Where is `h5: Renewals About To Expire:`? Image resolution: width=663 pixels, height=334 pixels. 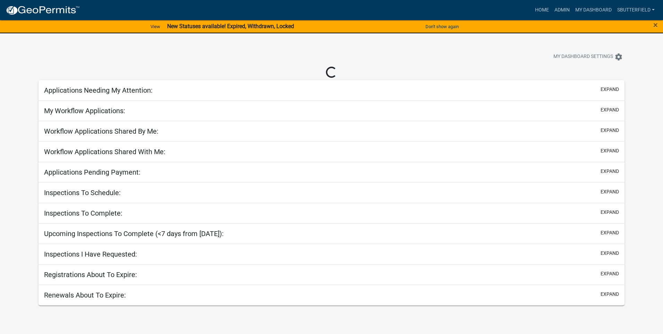
h5: Renewals About To Expire: is located at coordinates (85, 295).